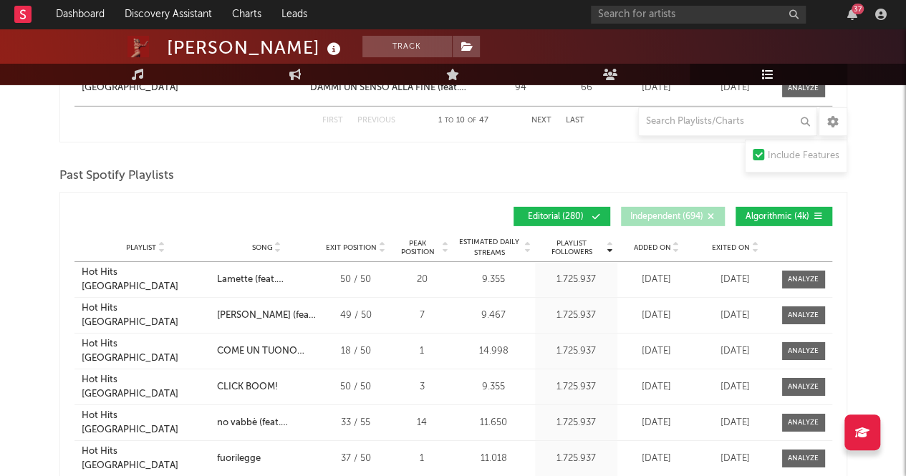  I want to click on div: Include Features, so click(804, 156).